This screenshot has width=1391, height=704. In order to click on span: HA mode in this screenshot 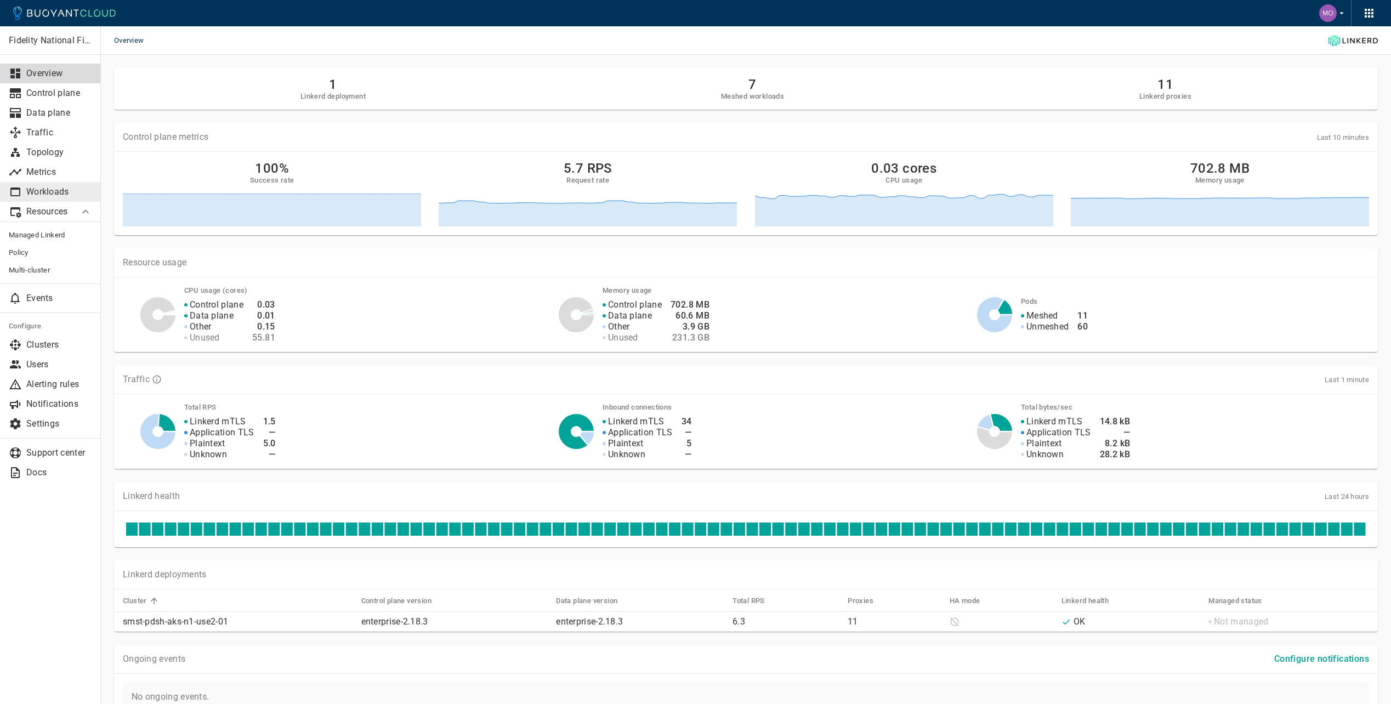, I will do `click(972, 601)`.